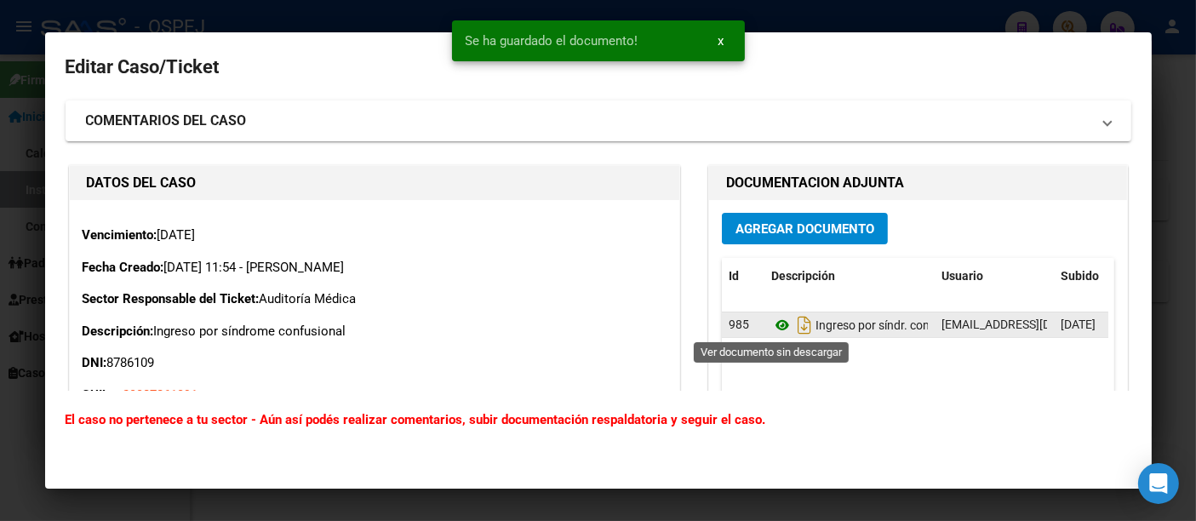 This screenshot has height=521, width=1196. Describe the element at coordinates (917, 183) in the screenshot. I see `h1: DOCUMENTACION ADJUNTA` at that location.